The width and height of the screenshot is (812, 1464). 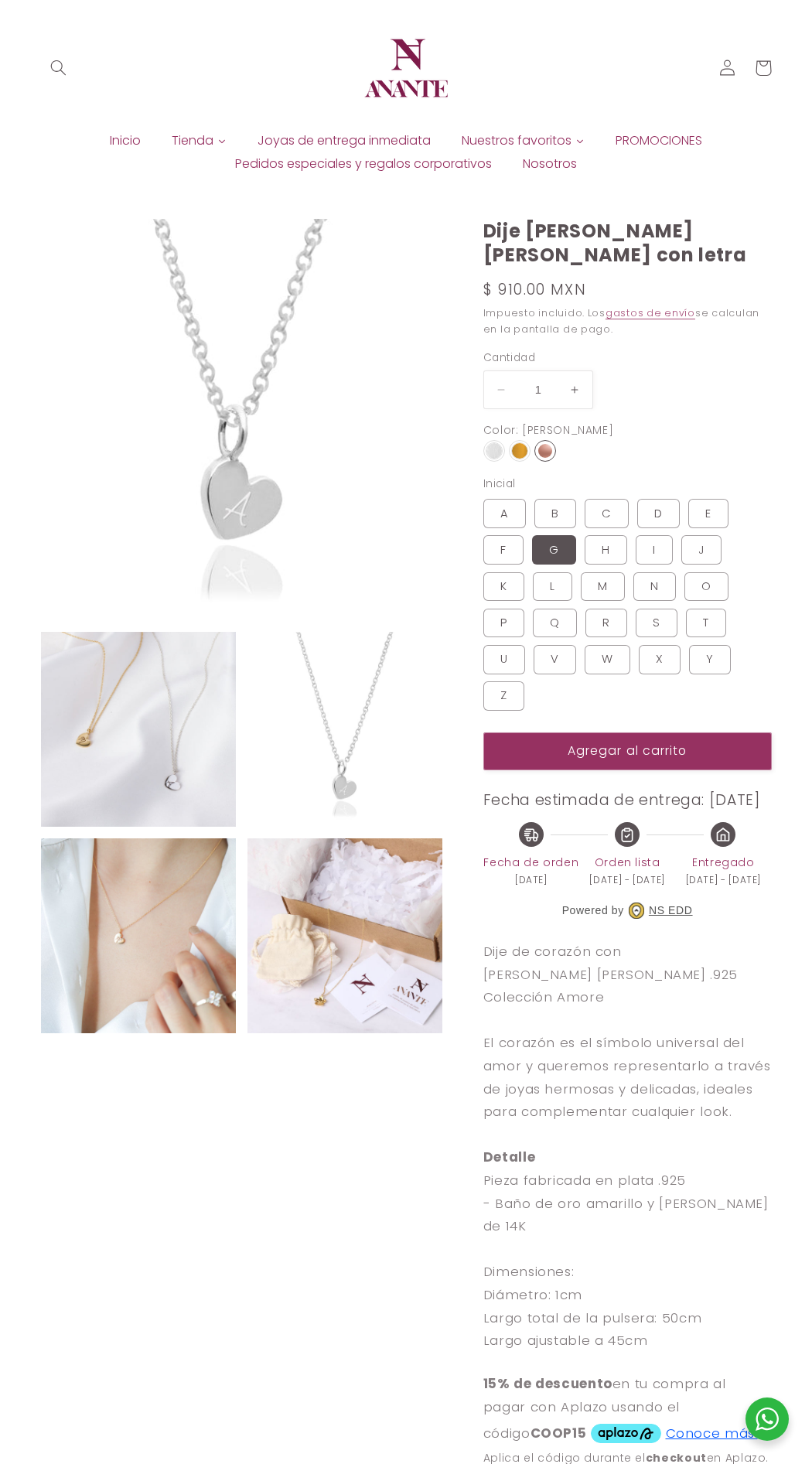 What do you see at coordinates (654, 550) in the screenshot?
I see `label: I` at bounding box center [654, 550].